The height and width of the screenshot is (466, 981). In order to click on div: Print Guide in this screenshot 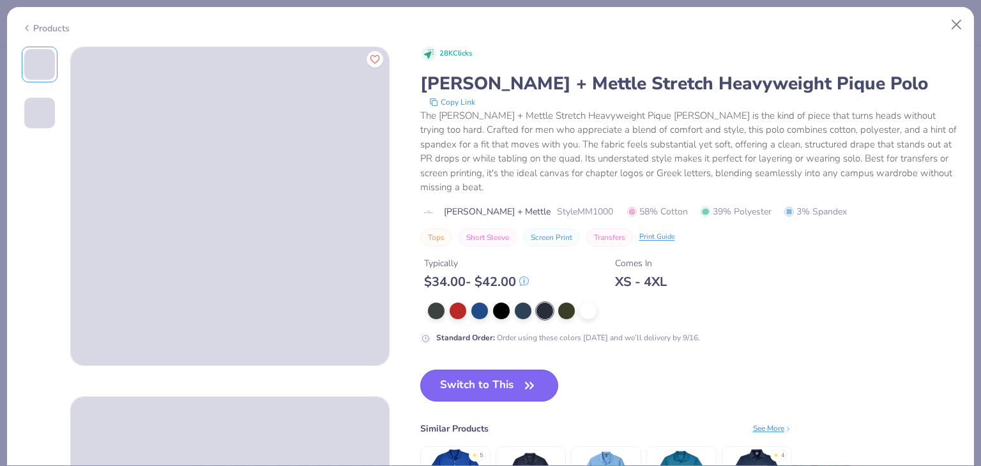, I will do `click(657, 237)`.